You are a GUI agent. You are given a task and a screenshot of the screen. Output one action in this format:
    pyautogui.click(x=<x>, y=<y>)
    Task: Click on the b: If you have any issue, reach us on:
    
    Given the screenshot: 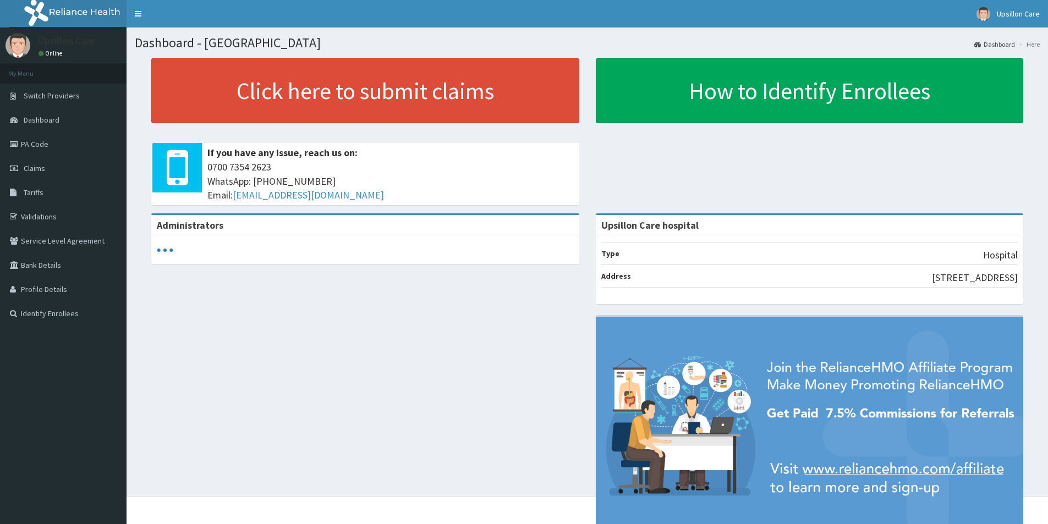 What is the action you would take?
    pyautogui.click(x=282, y=152)
    